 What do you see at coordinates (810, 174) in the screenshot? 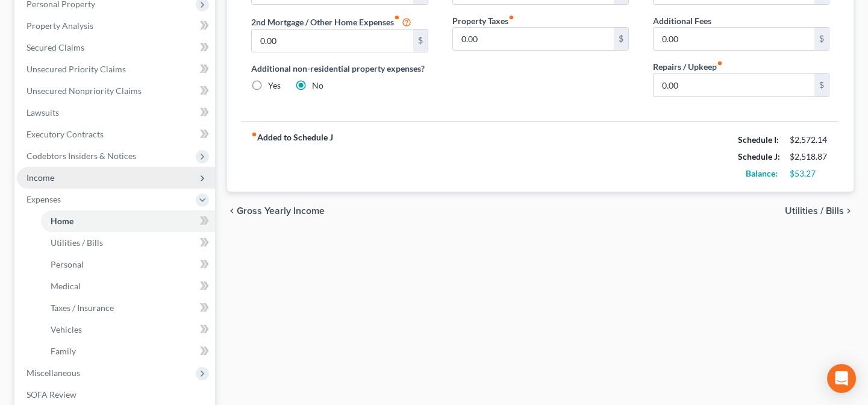
I see `div: $53.27` at bounding box center [810, 174].